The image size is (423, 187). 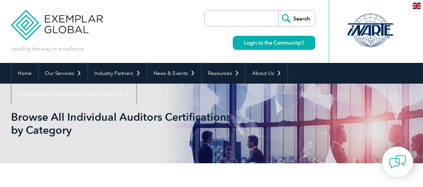 I want to click on a: News & Events, so click(x=174, y=73).